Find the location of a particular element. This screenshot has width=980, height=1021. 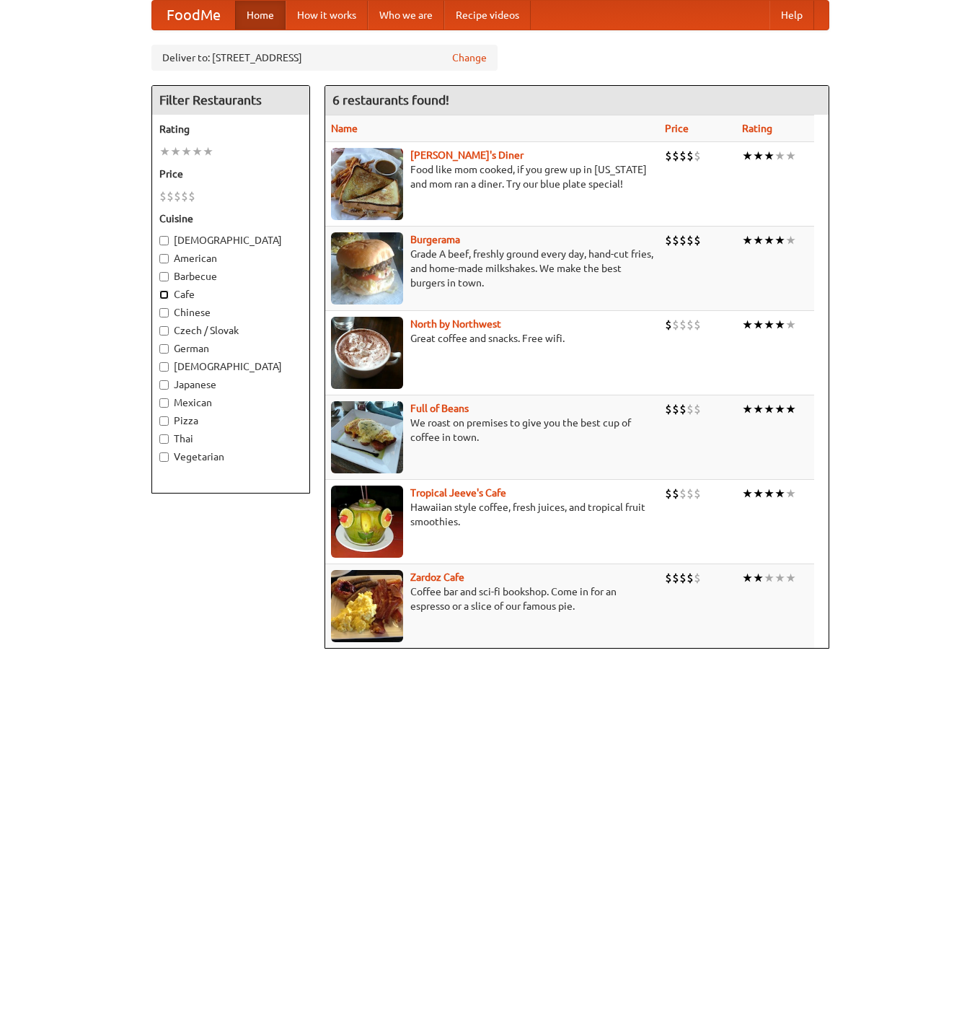

img: north.jpg is located at coordinates (367, 353).